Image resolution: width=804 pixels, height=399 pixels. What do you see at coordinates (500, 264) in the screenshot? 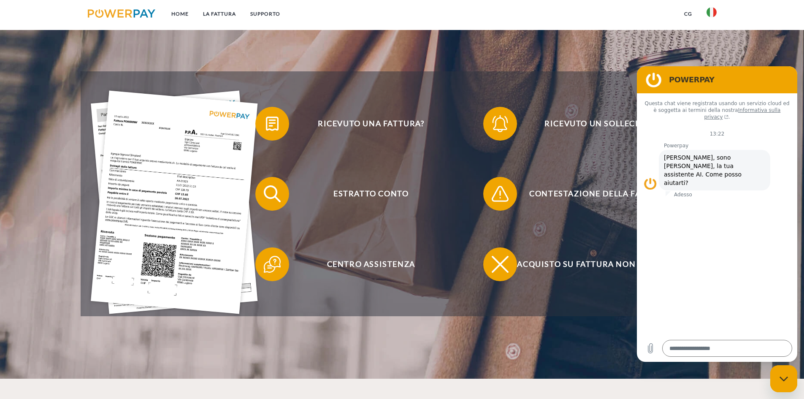
I see `img: qb_close.svg` at bounding box center [500, 264].